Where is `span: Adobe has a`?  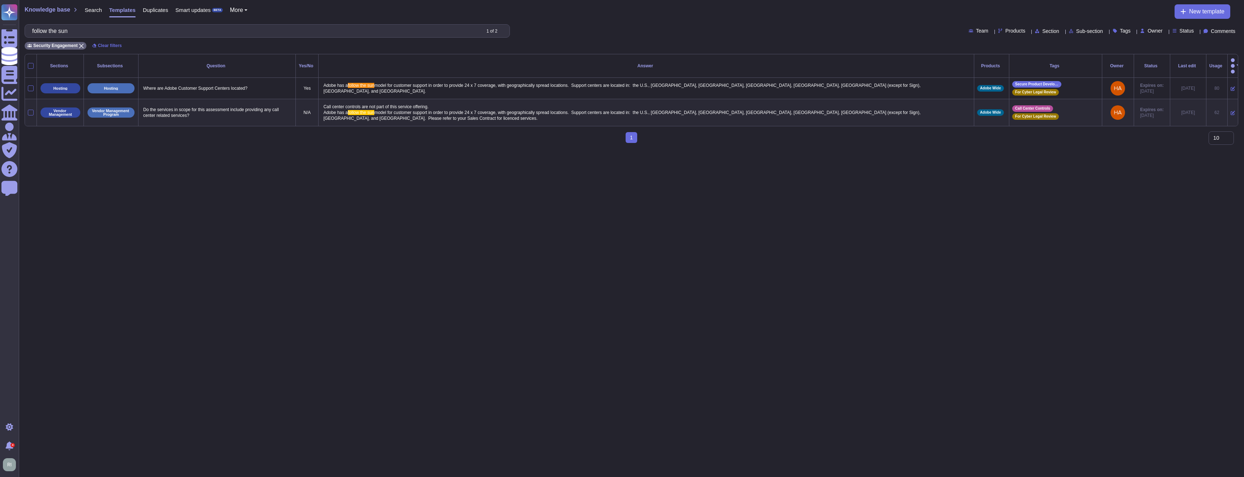 span: Adobe has a is located at coordinates (335, 85).